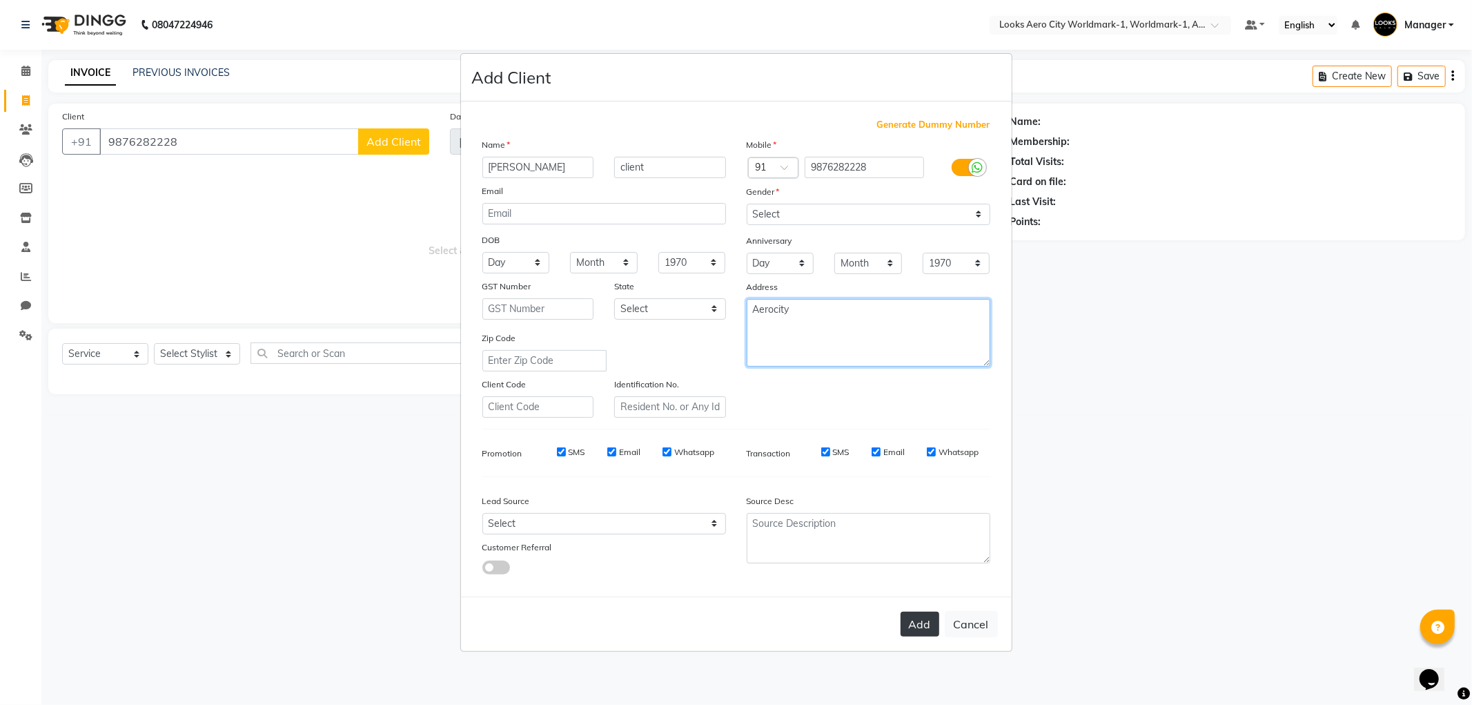 The height and width of the screenshot is (705, 1472). Describe the element at coordinates (506, 501) in the screenshot. I see `label: Lead Source` at that location.